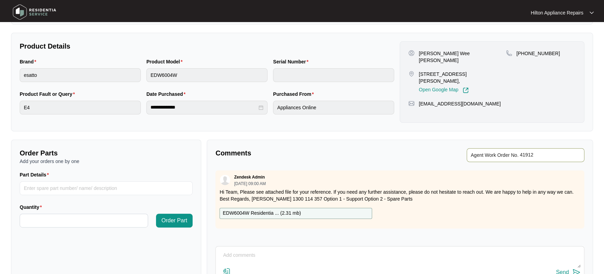 Image resolution: width=604 pixels, height=274 pixels. I want to click on p: Add your orders one by one, so click(106, 162).